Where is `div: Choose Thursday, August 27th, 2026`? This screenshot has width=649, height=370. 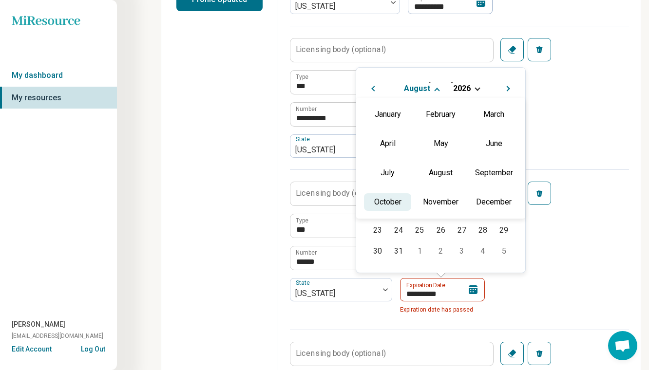 div: Choose Thursday, August 27th, 2026 is located at coordinates (461, 230).